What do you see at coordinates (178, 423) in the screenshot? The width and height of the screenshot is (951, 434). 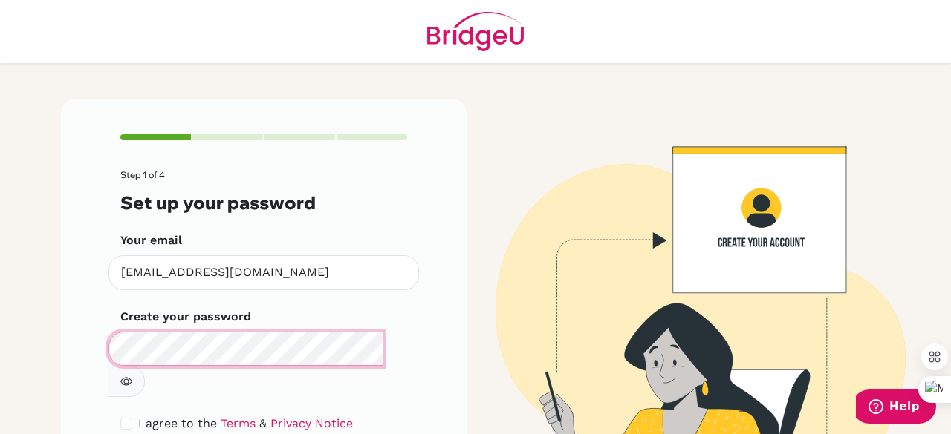 I see `span: I agree to the` at bounding box center [178, 423].